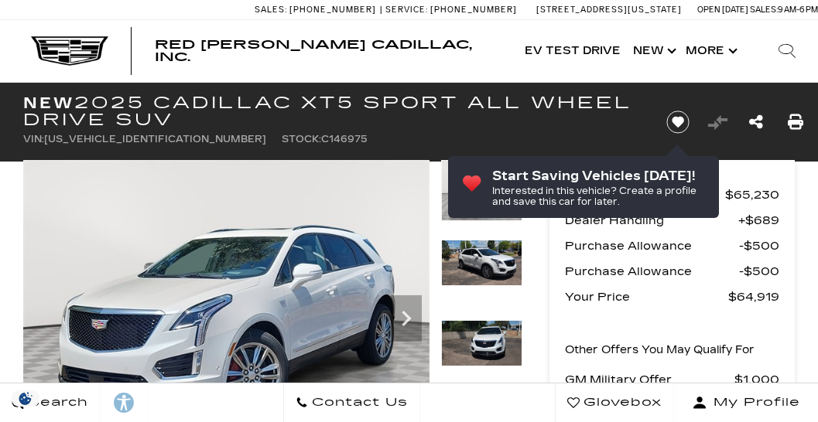  What do you see at coordinates (753, 403) in the screenshot?
I see `span: My Profile` at bounding box center [753, 403].